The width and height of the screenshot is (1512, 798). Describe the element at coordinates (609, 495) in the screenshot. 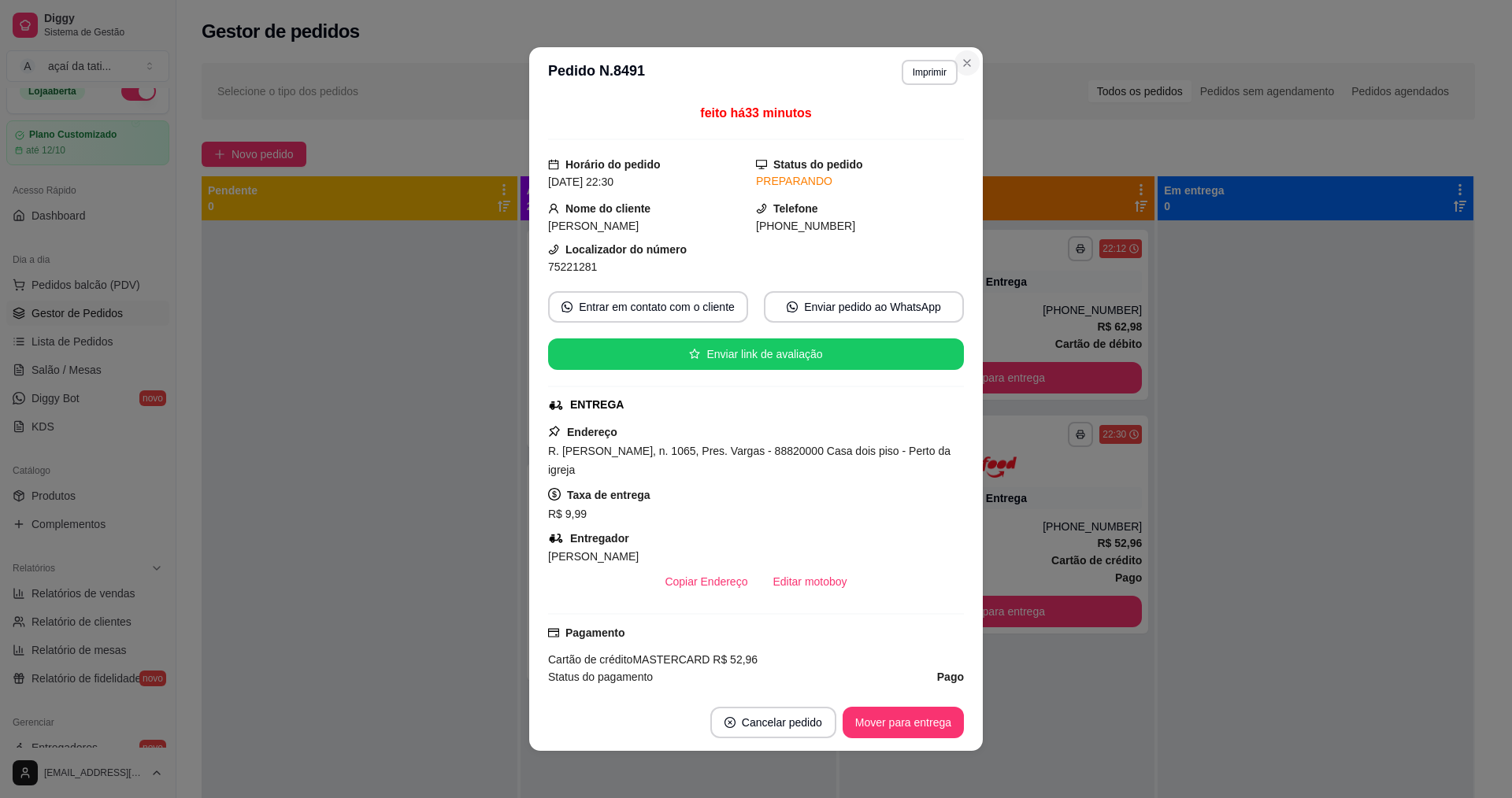

I see `strong: Taxa de entrega` at that location.